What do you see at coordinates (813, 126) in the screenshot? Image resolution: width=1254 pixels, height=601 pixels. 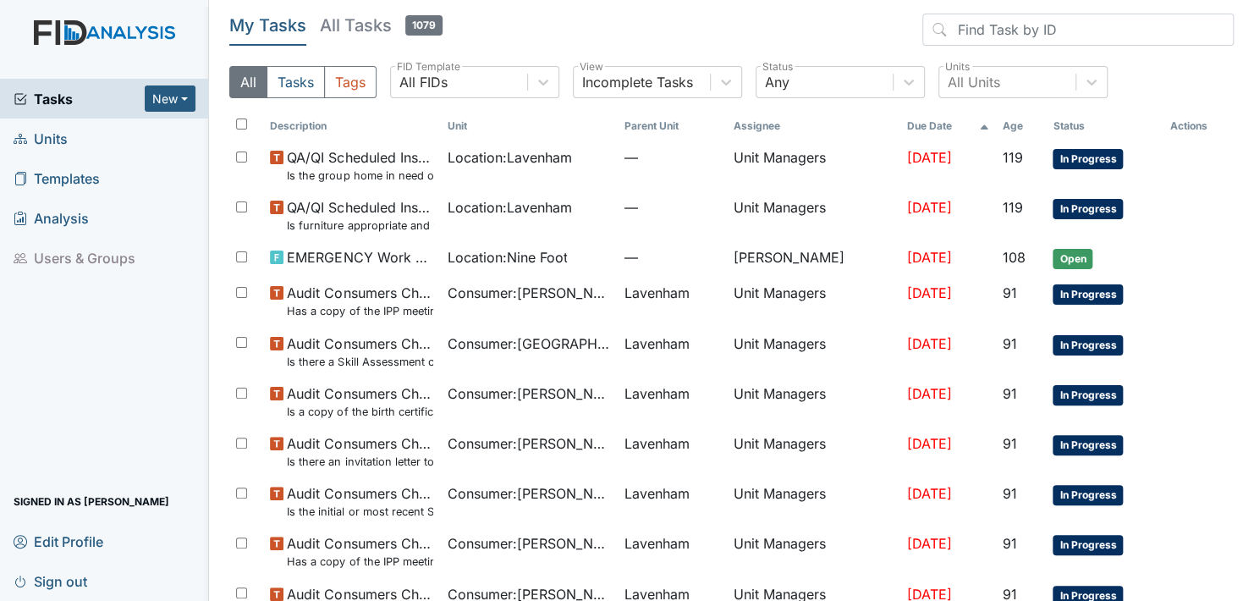 I see `th: Assignee` at bounding box center [813, 126].